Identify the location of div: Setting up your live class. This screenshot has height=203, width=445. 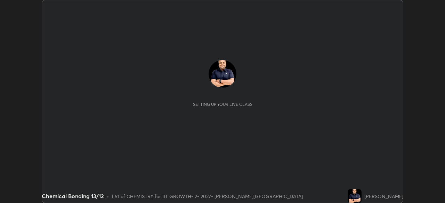
(222, 104).